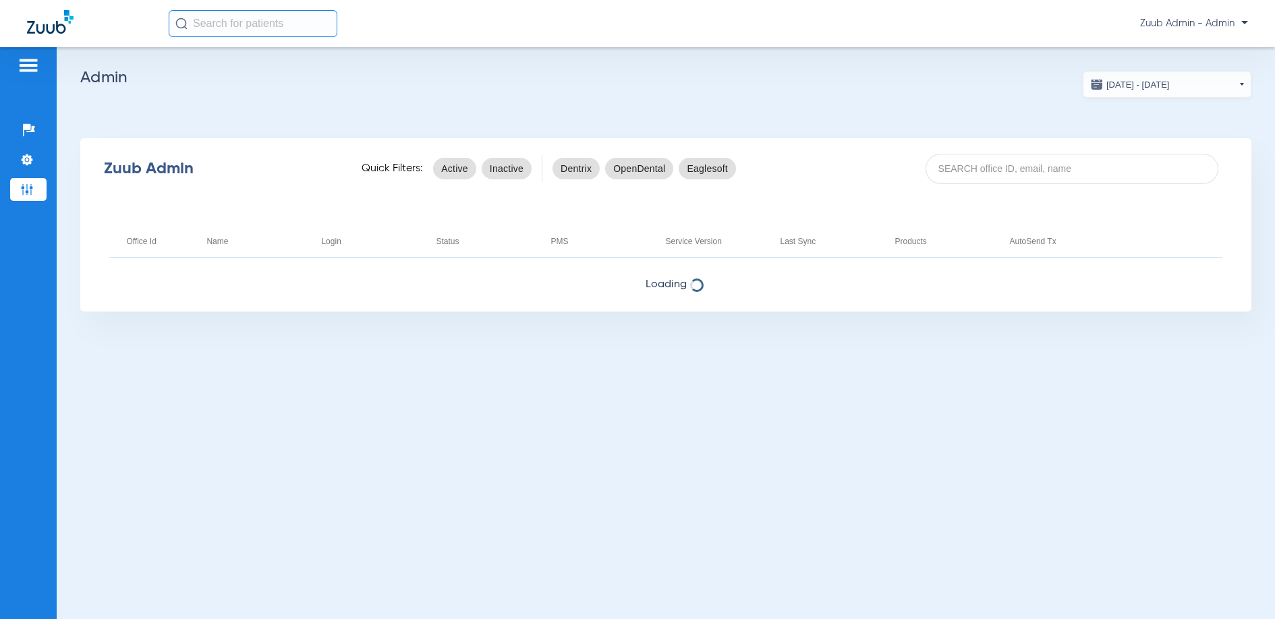 The image size is (1275, 619). Describe the element at coordinates (482, 169) in the screenshot. I see `mat-chip-listbox: status-filters` at that location.